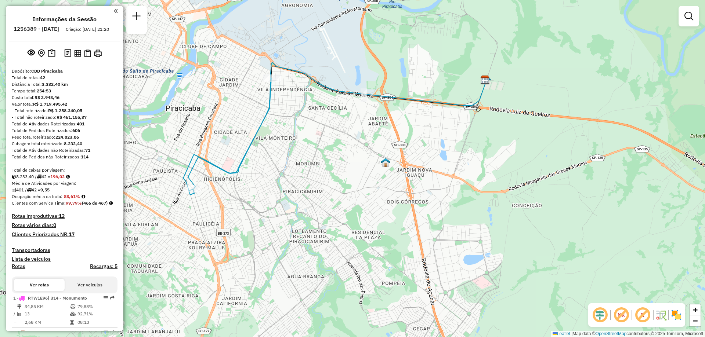 This screenshot has height=337, width=705. Describe the element at coordinates (80, 124) in the screenshot. I see `strong: 401` at that location.